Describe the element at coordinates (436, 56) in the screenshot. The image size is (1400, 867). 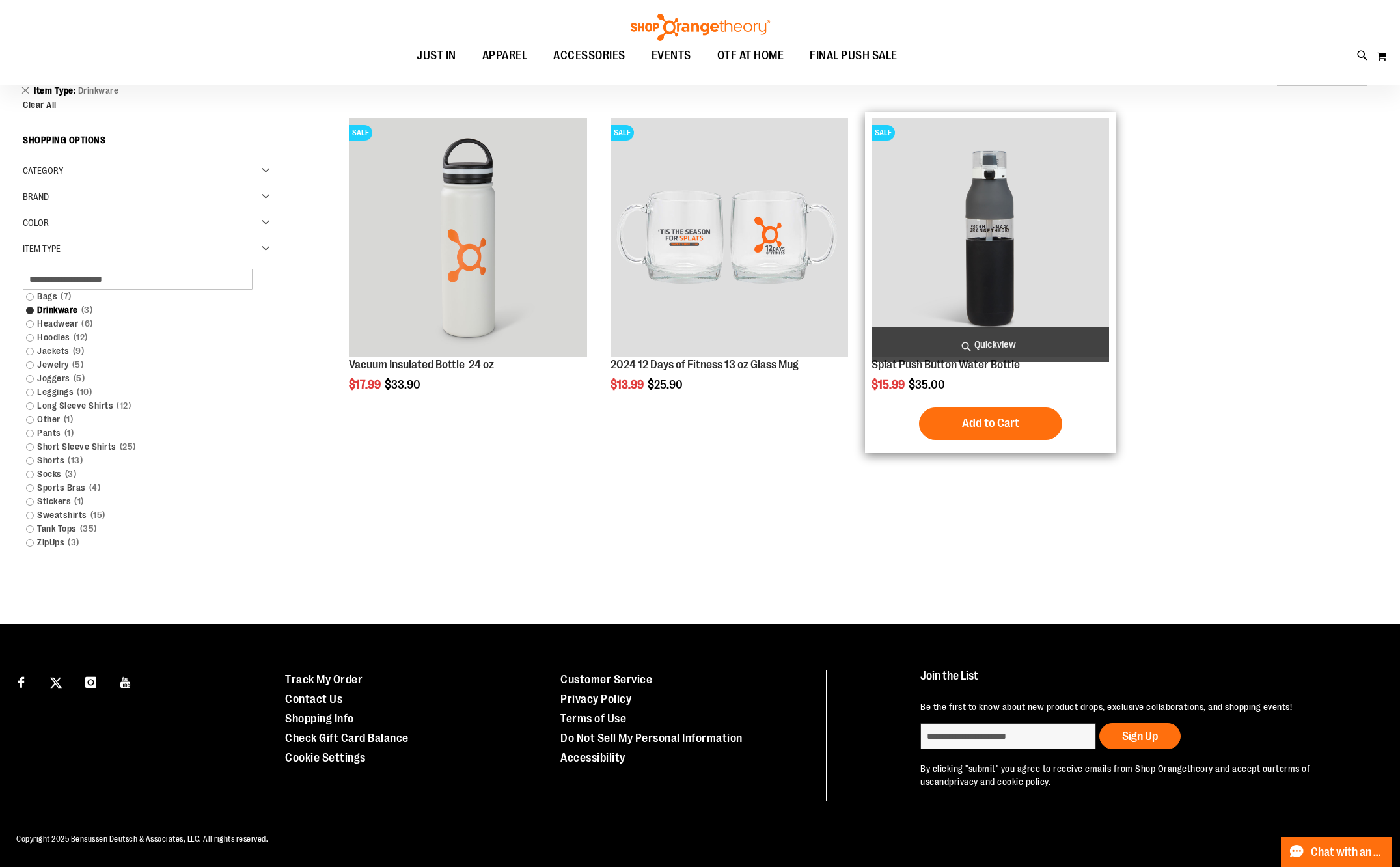
I see `a: JUST IN` at that location.